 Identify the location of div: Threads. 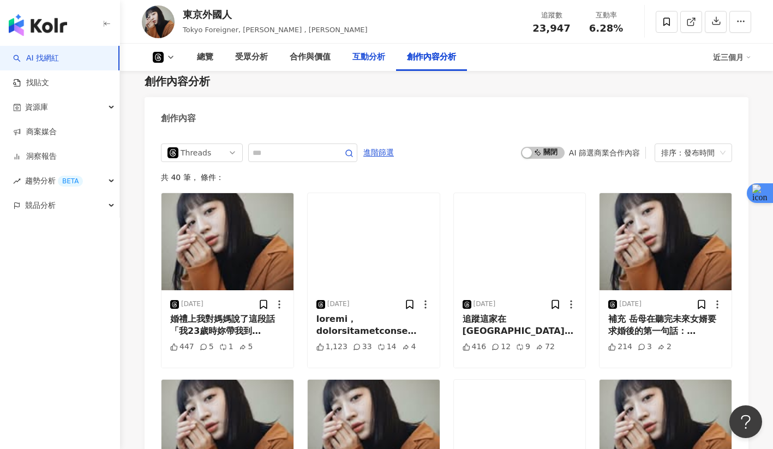
(198, 153).